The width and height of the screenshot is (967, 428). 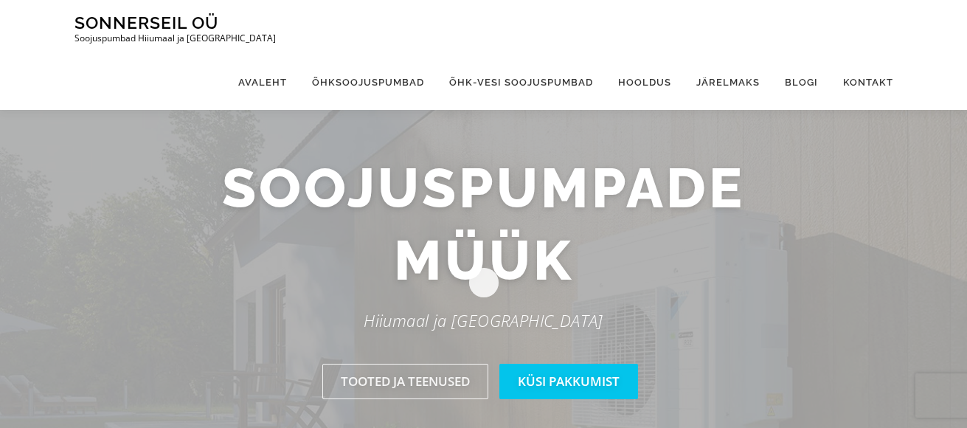 I want to click on a: Õhksoojuspumbad, so click(x=368, y=82).